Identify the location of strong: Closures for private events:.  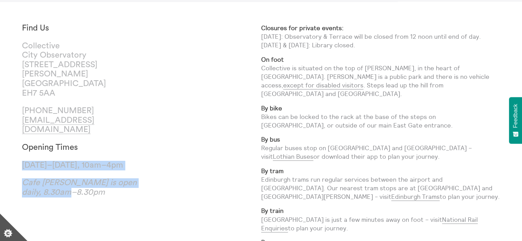
(303, 28).